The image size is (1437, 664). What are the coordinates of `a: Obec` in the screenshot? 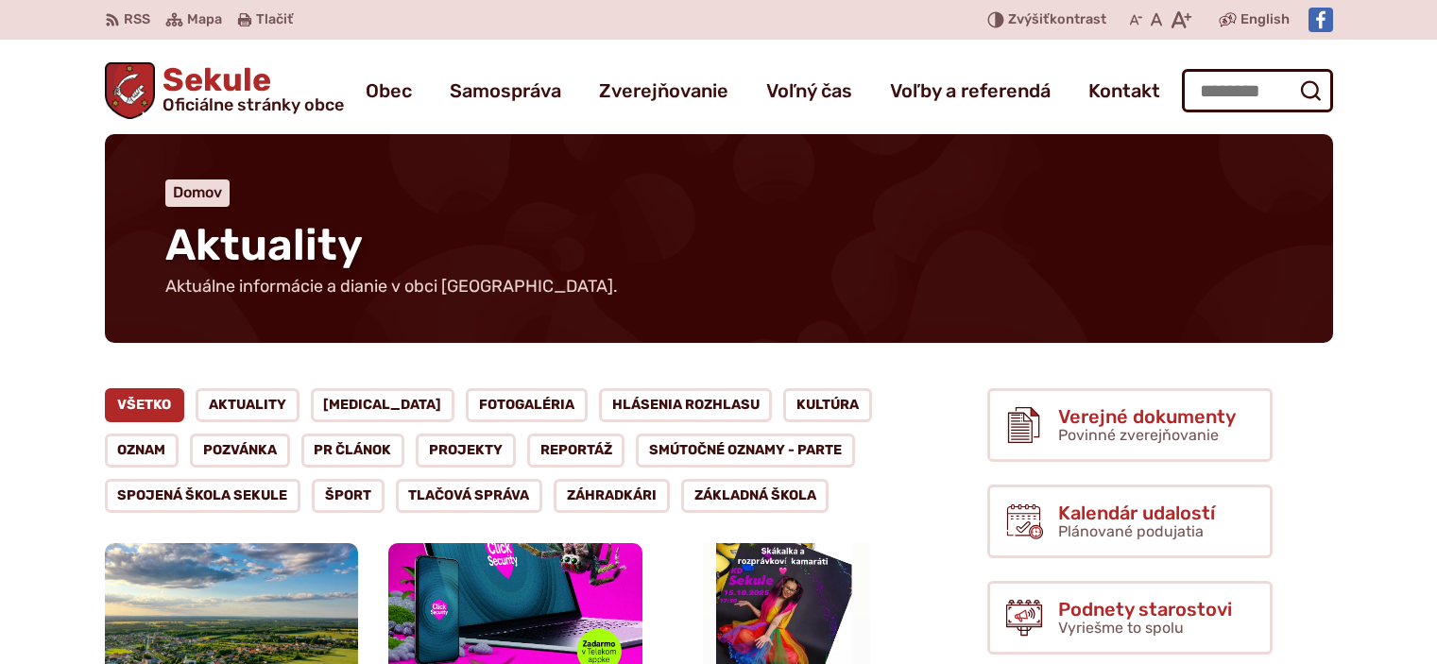 It's located at (388, 91).